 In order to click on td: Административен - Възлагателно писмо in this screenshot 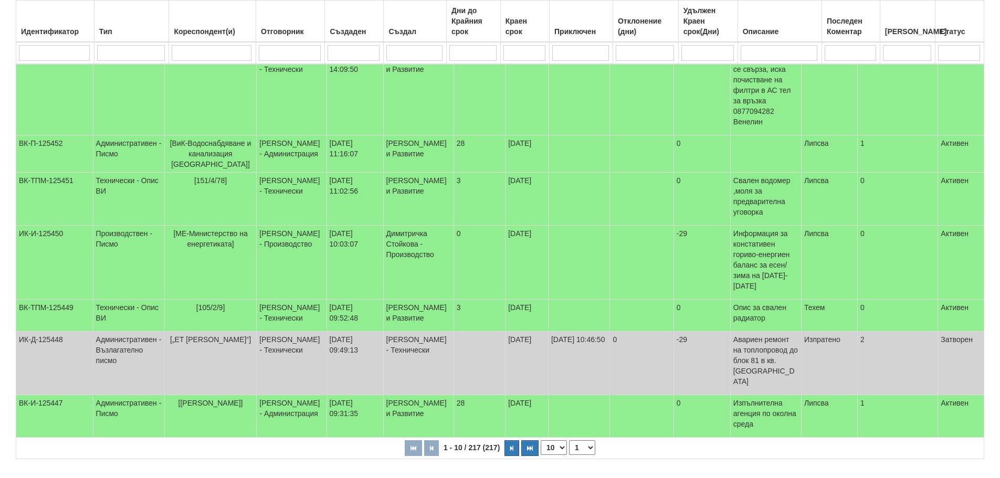, I will do `click(129, 363)`.